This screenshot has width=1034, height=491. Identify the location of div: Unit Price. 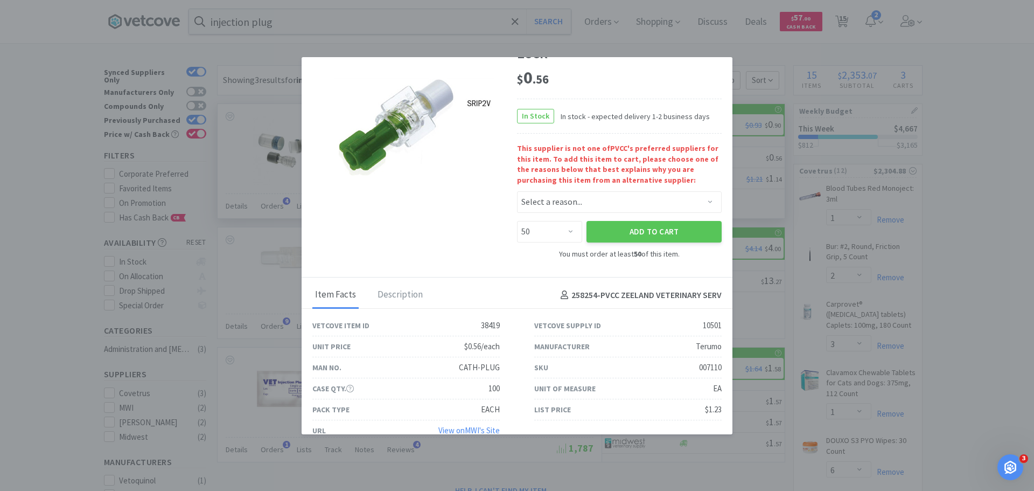
(331, 346).